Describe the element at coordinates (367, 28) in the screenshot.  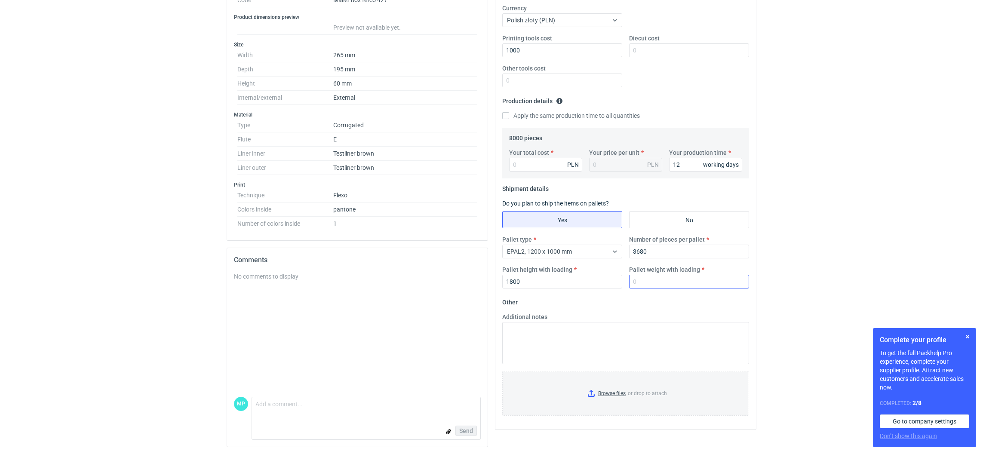
I see `span: Preview not available yet.` at that location.